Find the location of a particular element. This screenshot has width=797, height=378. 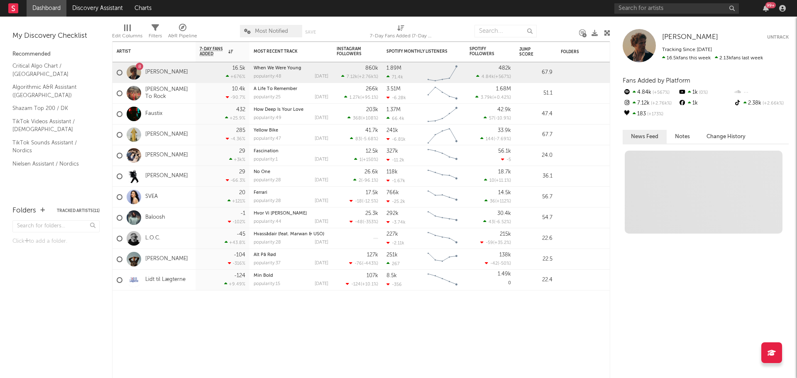

div: 327k is located at coordinates (392, 151).